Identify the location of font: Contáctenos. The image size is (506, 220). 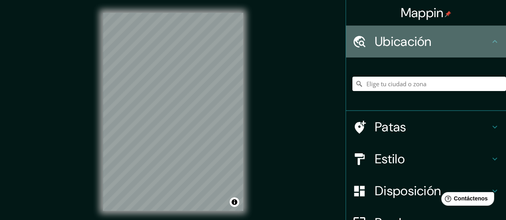
(36, 10).